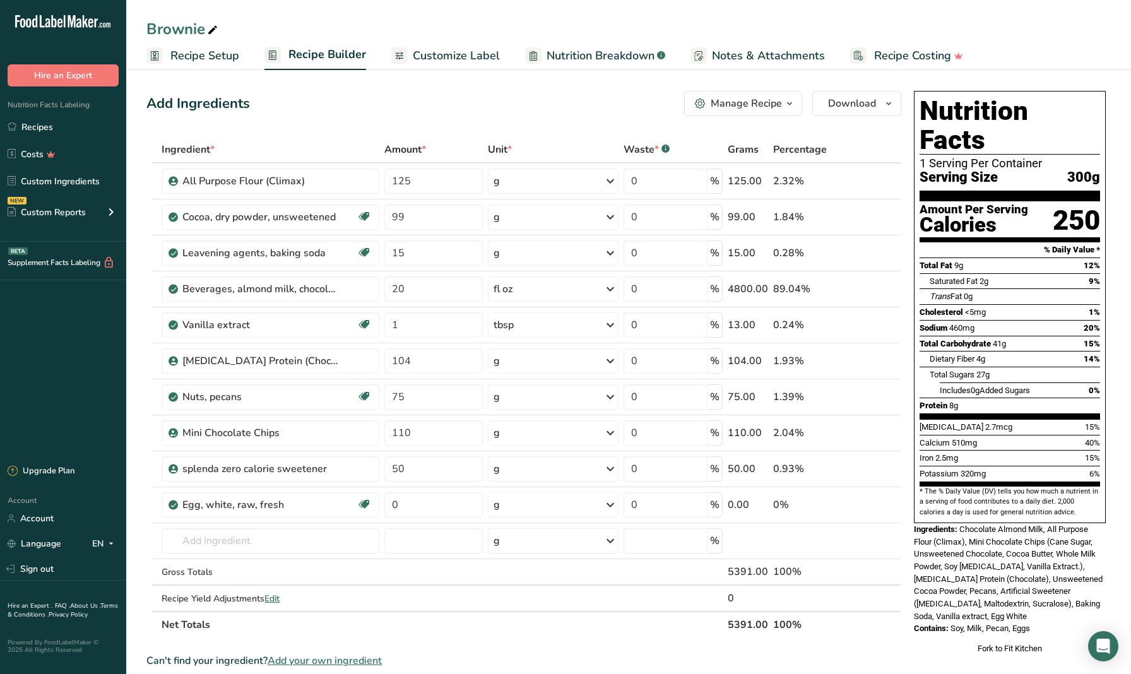  Describe the element at coordinates (1010, 163) in the screenshot. I see `div: 1 Serving Per Container` at that location.